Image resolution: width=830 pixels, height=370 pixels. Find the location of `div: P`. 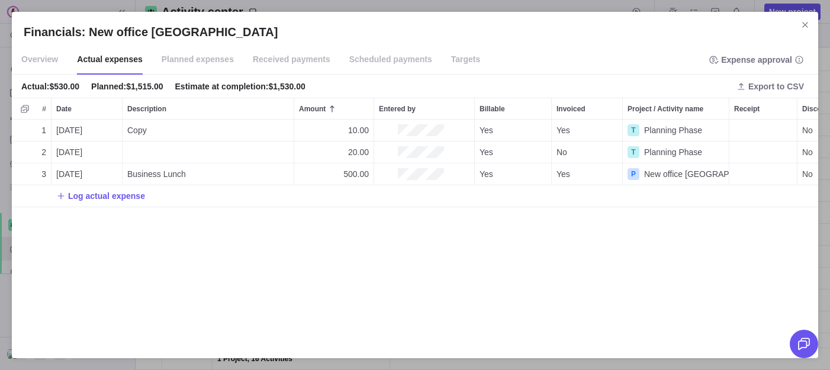

div: P is located at coordinates (633, 174).